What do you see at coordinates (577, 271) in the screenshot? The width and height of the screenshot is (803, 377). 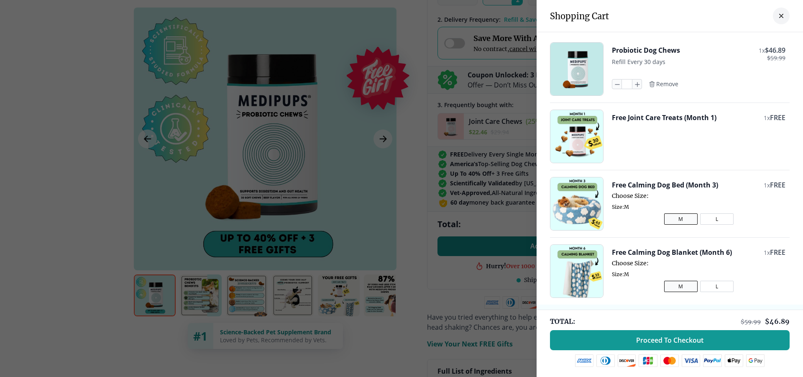 I see `img: Free Calming Dog Blanket (Month 6)` at bounding box center [577, 271].